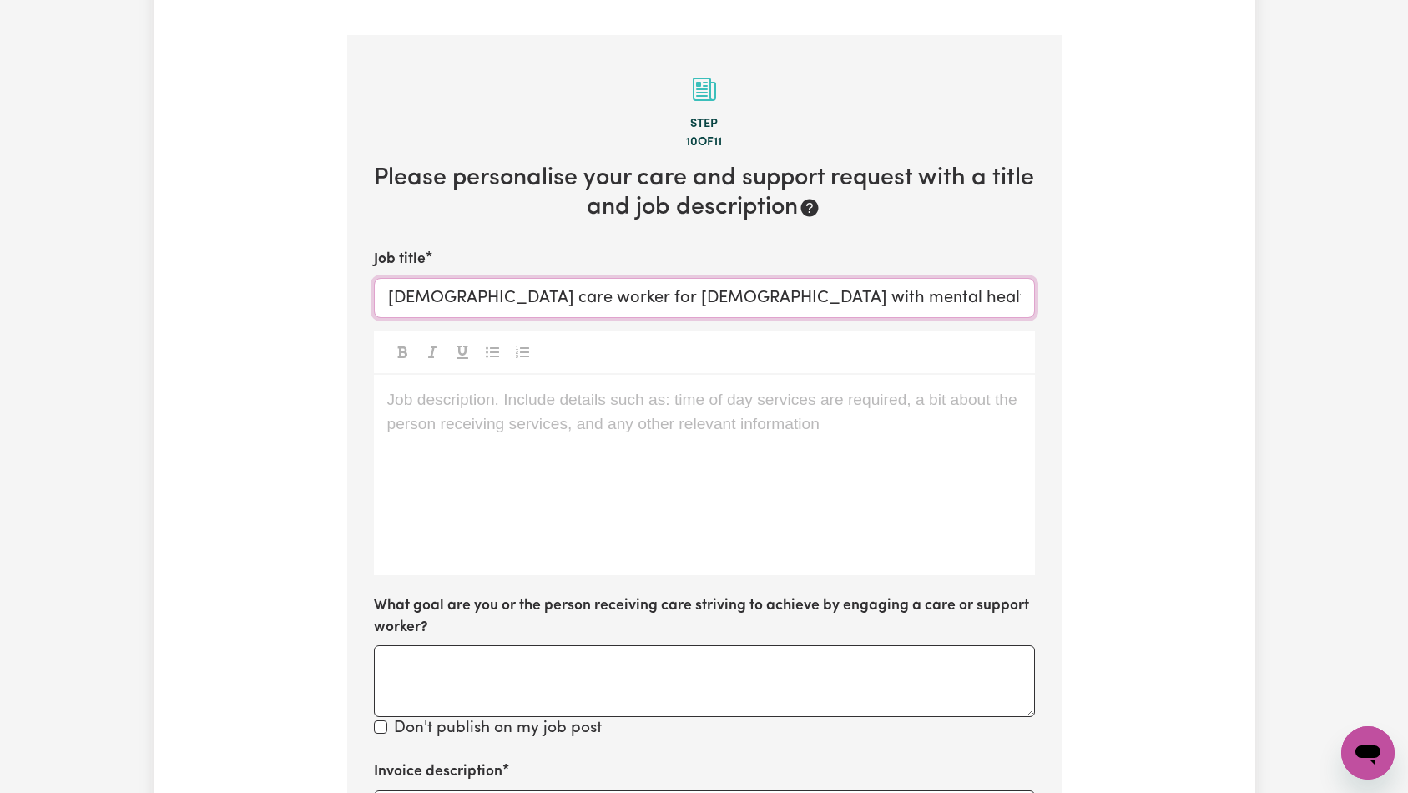 The height and width of the screenshot is (793, 1408). I want to click on label: Don't publish on my job post, so click(497, 729).